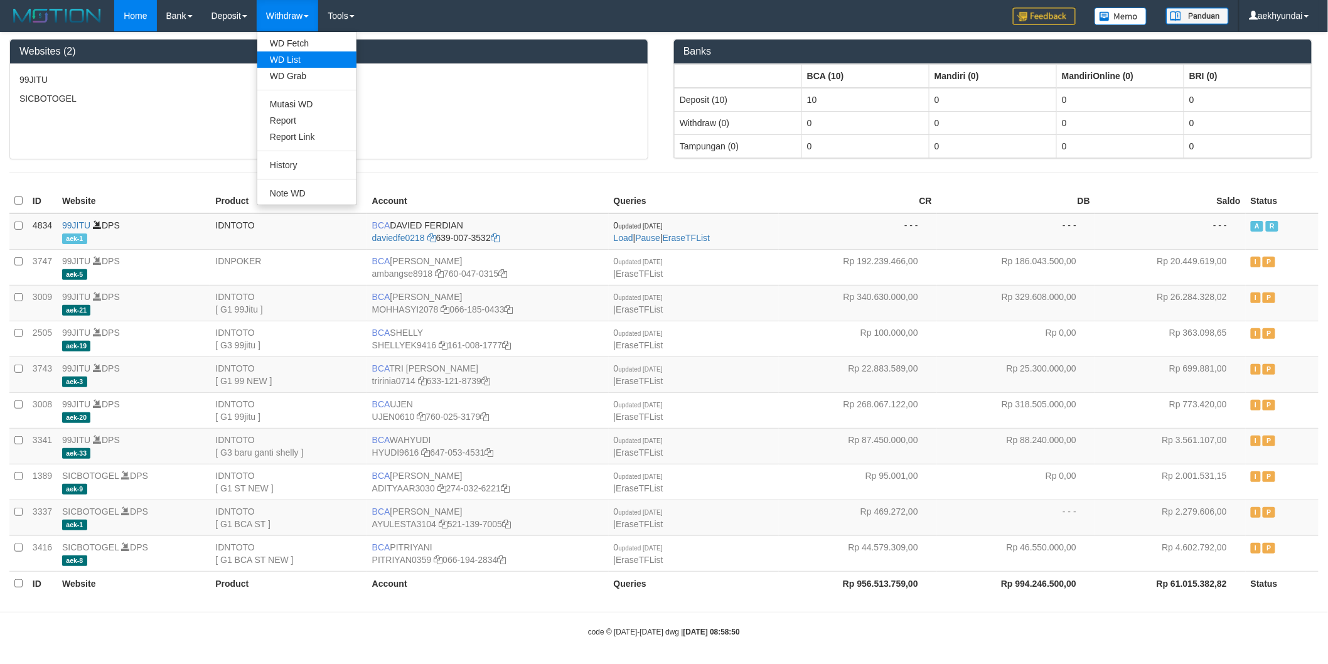 The width and height of the screenshot is (1328, 664). What do you see at coordinates (858, 338) in the screenshot?
I see `td: Rp 100.000,00` at bounding box center [858, 338].